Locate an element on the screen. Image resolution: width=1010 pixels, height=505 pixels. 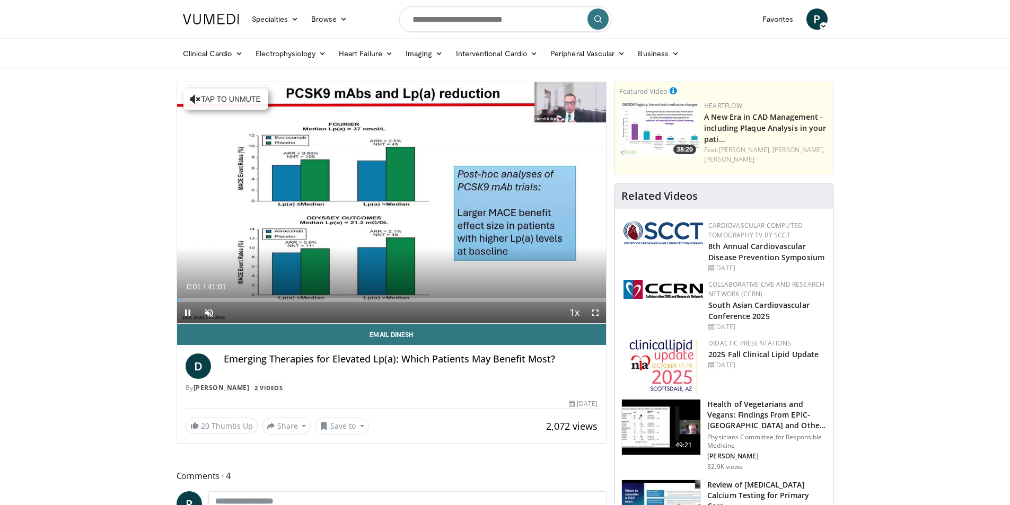
span: 38:20 is located at coordinates (685, 150).